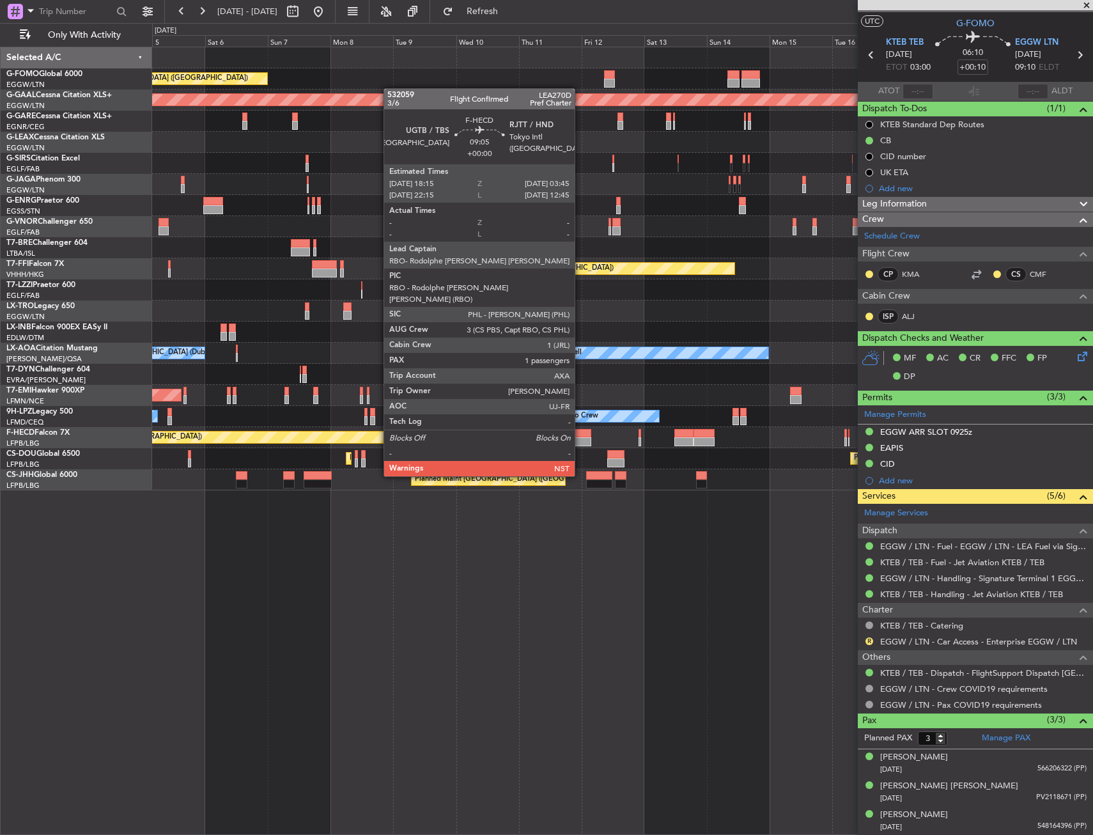 This screenshot has width=1093, height=835. I want to click on a: T7-EMIHawker 900XP, so click(45, 390).